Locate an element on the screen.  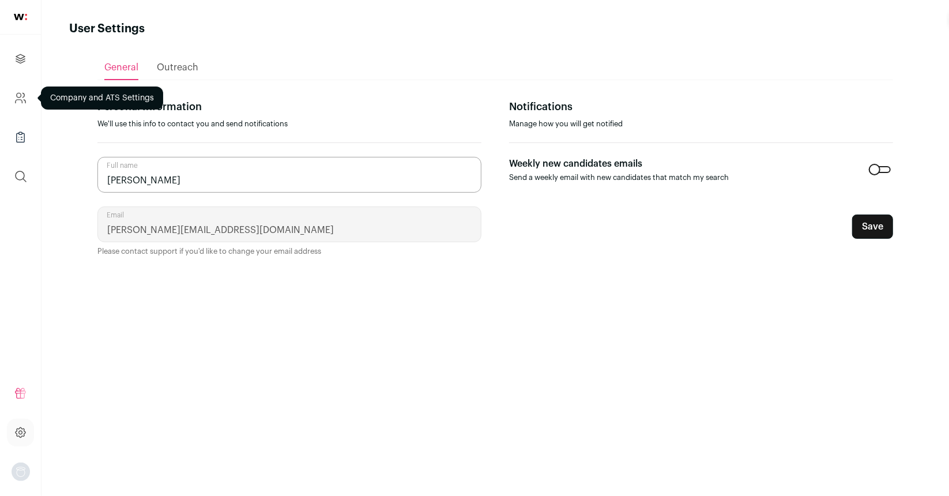
input: Full name is located at coordinates (289, 175).